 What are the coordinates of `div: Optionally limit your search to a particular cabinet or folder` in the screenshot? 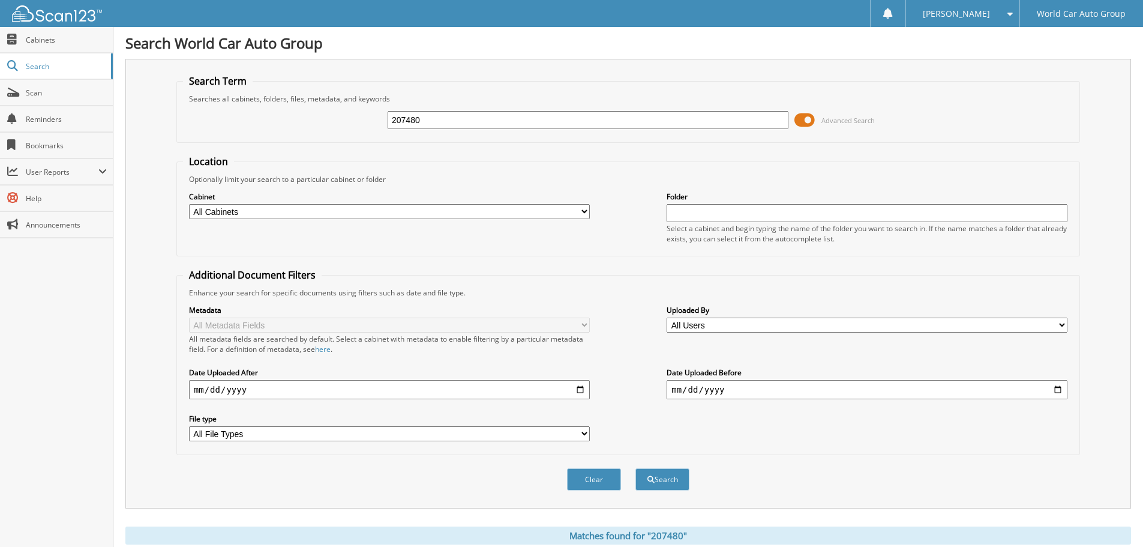 It's located at (628, 179).